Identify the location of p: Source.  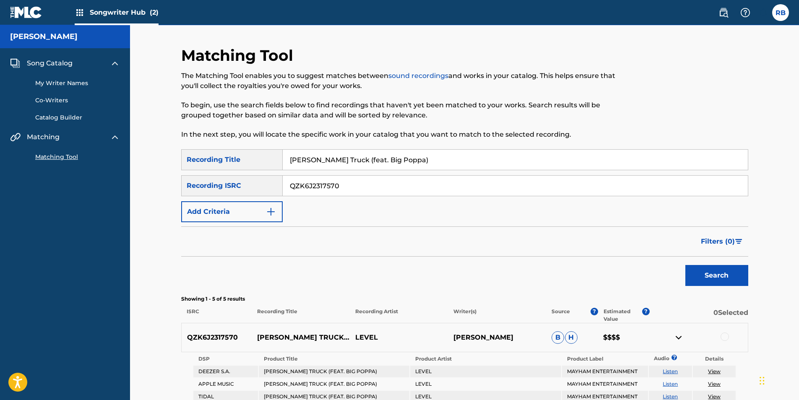
(561, 316).